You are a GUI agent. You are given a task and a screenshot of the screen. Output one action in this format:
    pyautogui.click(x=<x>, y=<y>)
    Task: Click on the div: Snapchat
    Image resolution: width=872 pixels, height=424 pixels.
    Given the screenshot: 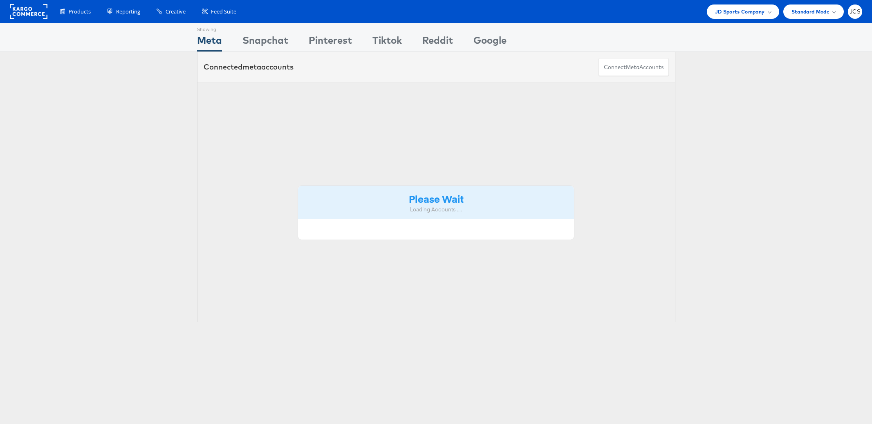 What is the action you would take?
    pyautogui.click(x=265, y=42)
    